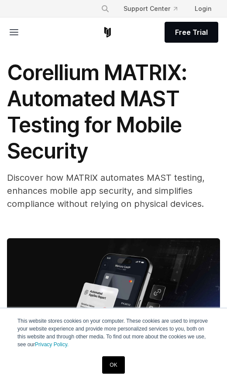  I want to click on div: Navigation Menu, so click(156, 9).